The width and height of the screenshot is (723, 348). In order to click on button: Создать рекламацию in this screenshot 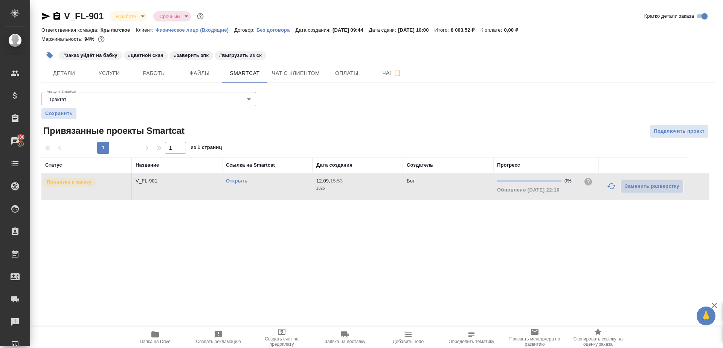, I will do `click(218, 337)`.